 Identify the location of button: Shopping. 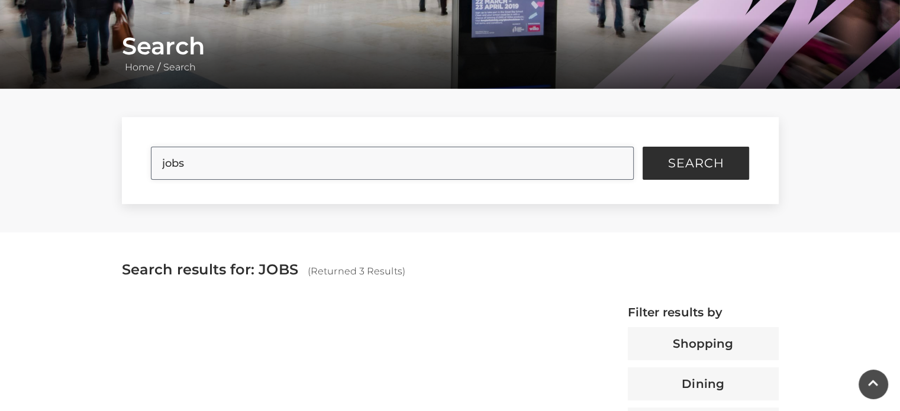
(703, 344).